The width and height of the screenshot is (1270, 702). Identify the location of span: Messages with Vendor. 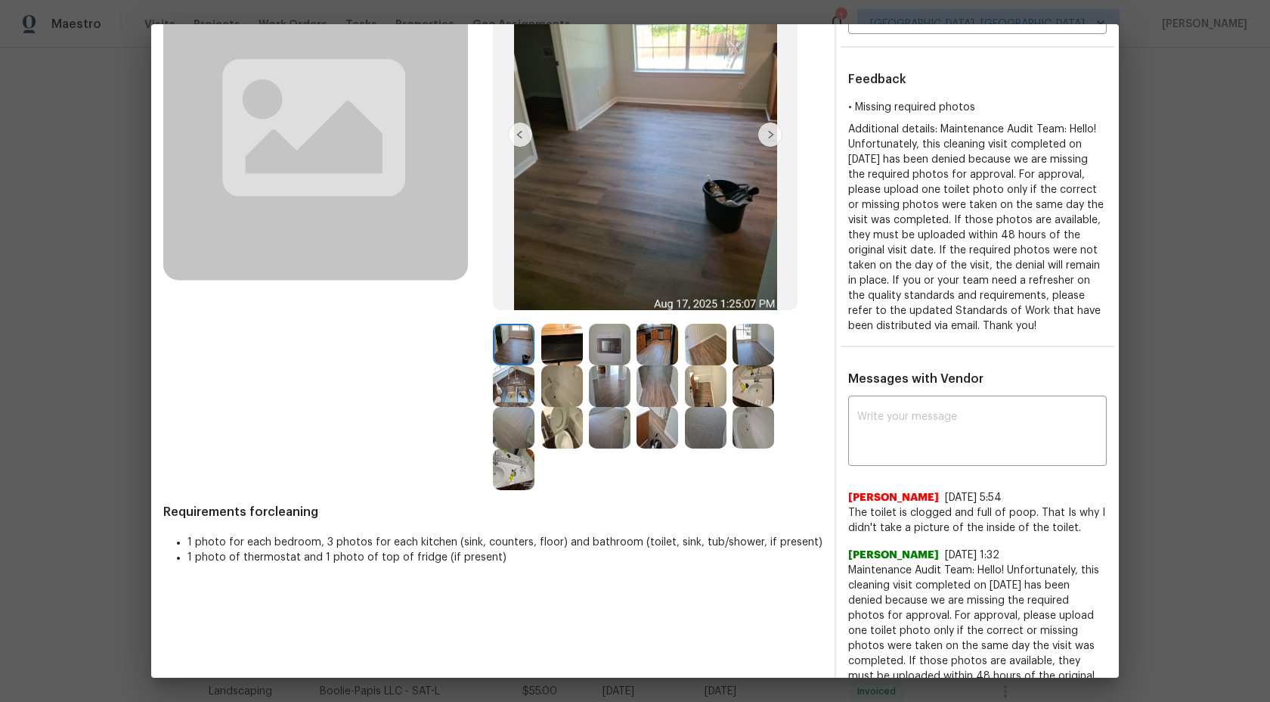
(916, 379).